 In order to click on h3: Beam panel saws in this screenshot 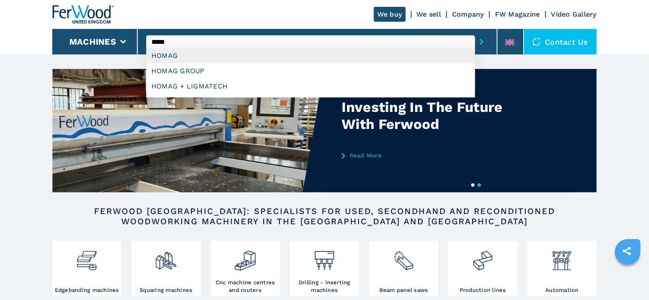, I will do `click(403, 290)`.